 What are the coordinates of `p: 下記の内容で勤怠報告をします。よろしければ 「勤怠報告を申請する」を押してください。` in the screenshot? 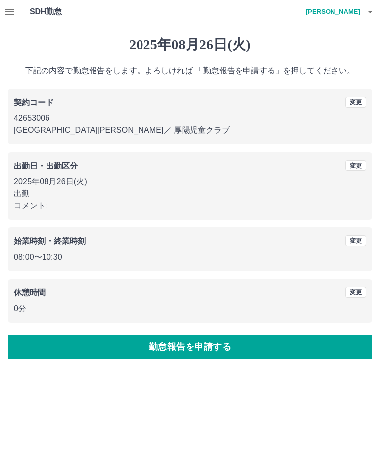 It's located at (190, 71).